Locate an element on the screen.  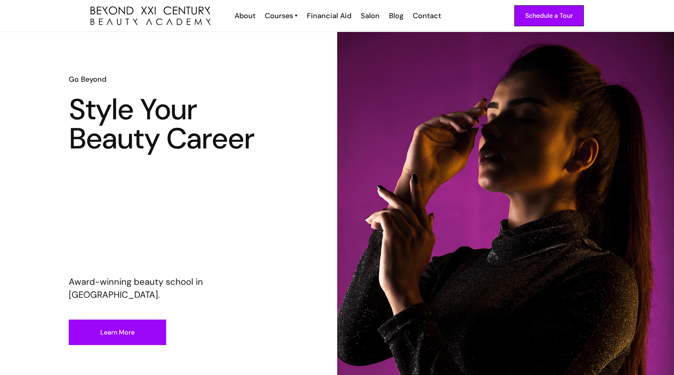
h1: Style Your Beauty Career is located at coordinates (169, 124).